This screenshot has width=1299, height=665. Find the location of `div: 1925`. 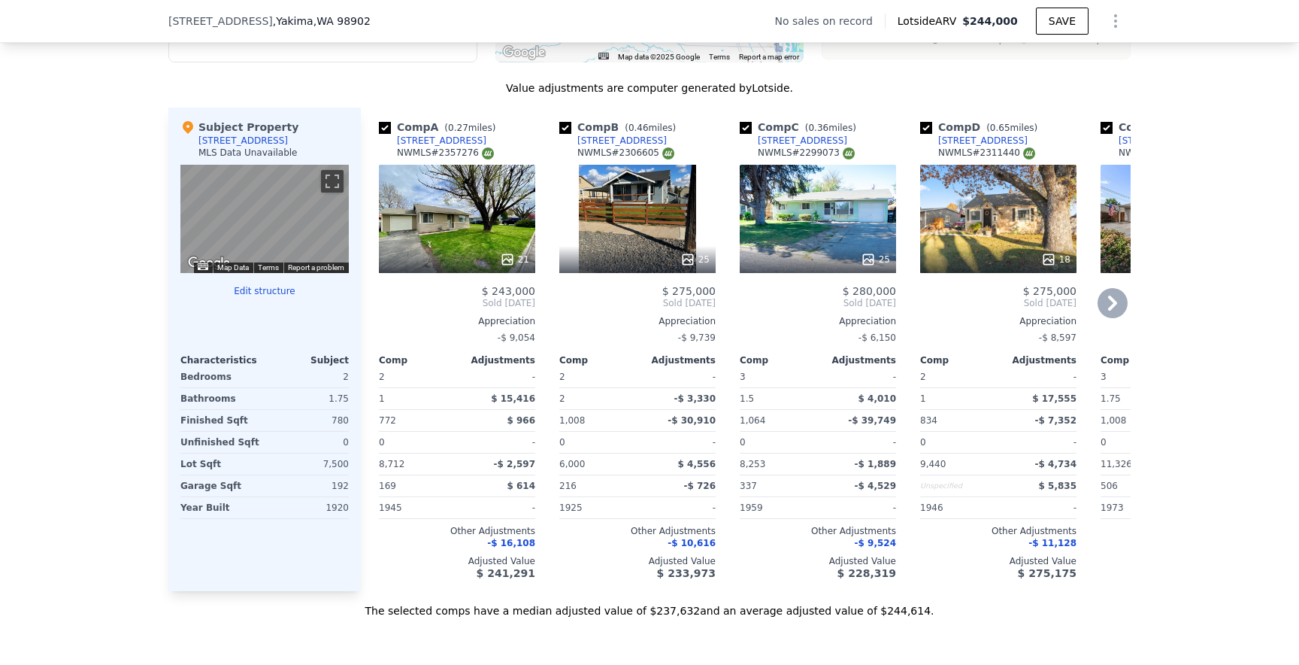

div: 1925 is located at coordinates (597, 507).